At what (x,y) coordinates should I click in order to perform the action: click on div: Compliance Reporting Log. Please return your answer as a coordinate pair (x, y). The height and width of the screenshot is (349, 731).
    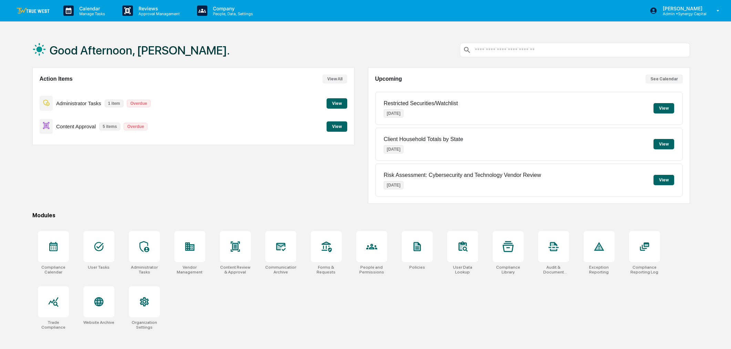
    Looking at the image, I should click on (645, 269).